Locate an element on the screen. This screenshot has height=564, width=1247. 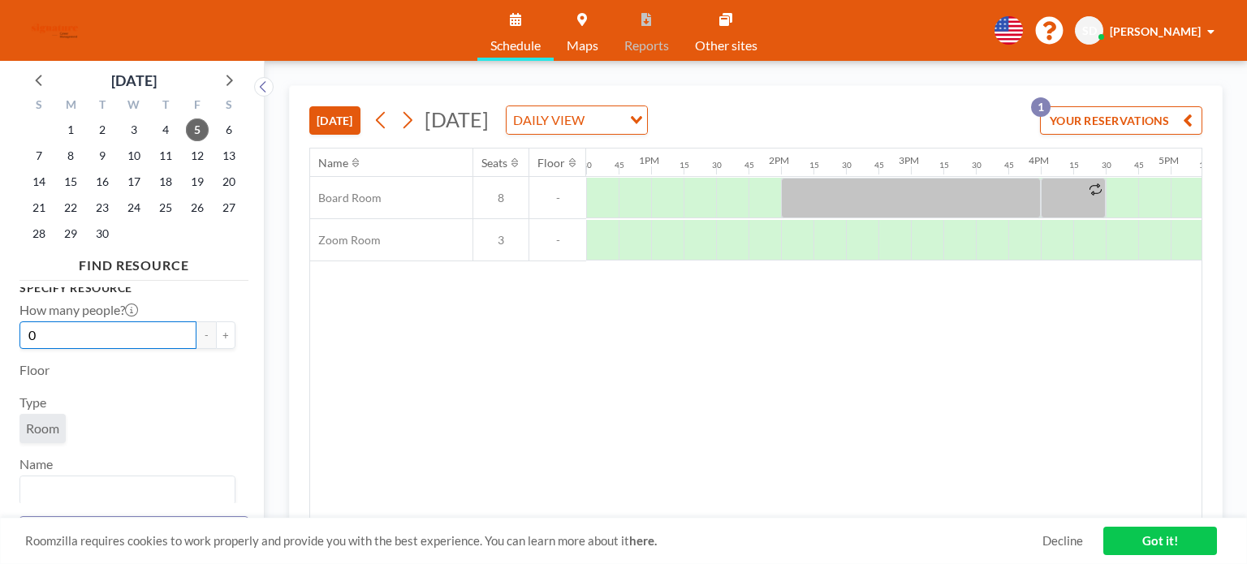
span: DAILY VIEW is located at coordinates (549, 120).